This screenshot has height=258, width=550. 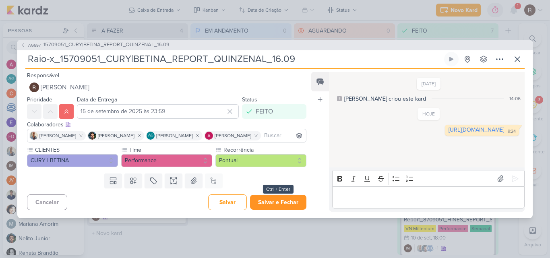 What do you see at coordinates (261, 161) in the screenshot?
I see `button: Pontual` at bounding box center [261, 161].